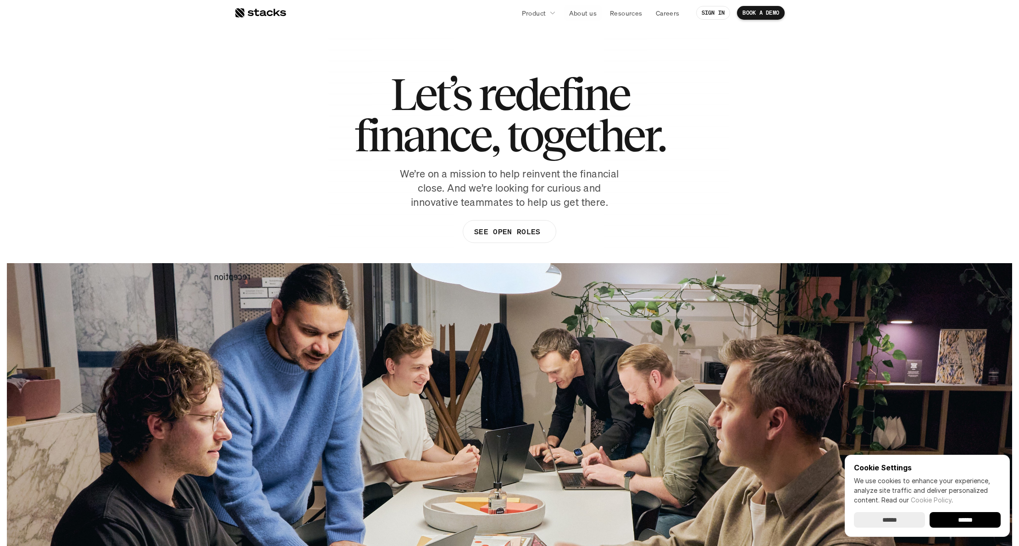 This screenshot has height=546, width=1019. I want to click on a: BOOK A DEMO, so click(761, 13).